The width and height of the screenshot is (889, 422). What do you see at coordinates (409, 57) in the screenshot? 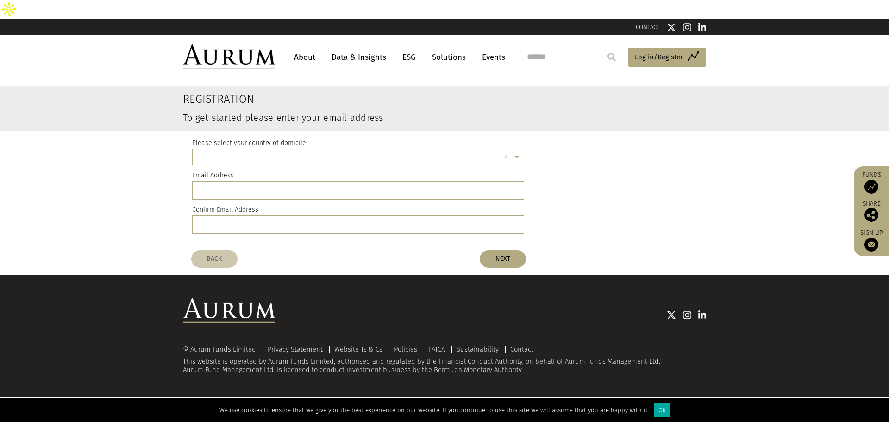
I see `a: ESG` at bounding box center [409, 57].